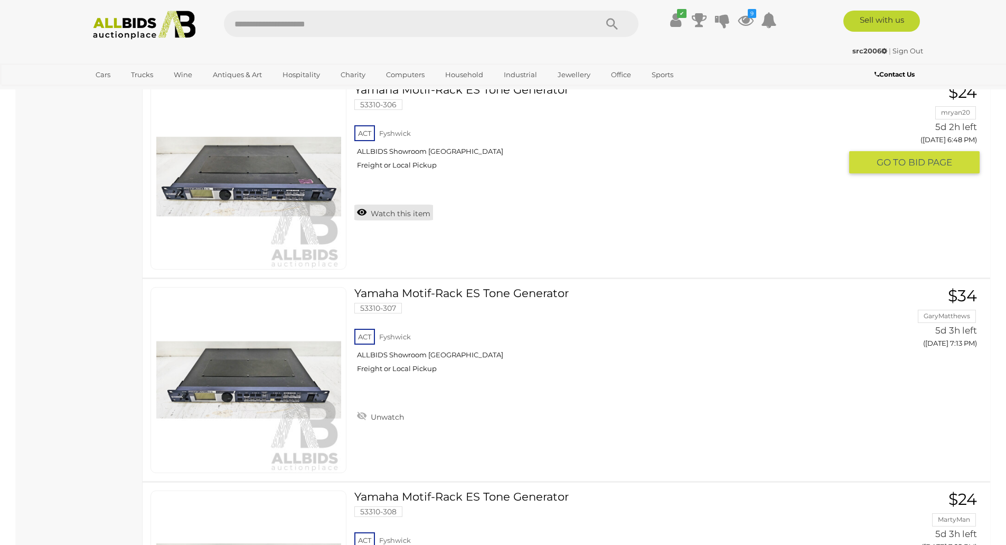 Image resolution: width=1006 pixels, height=545 pixels. Describe the element at coordinates (870, 51) in the screenshot. I see `strong: src2006` at that location.